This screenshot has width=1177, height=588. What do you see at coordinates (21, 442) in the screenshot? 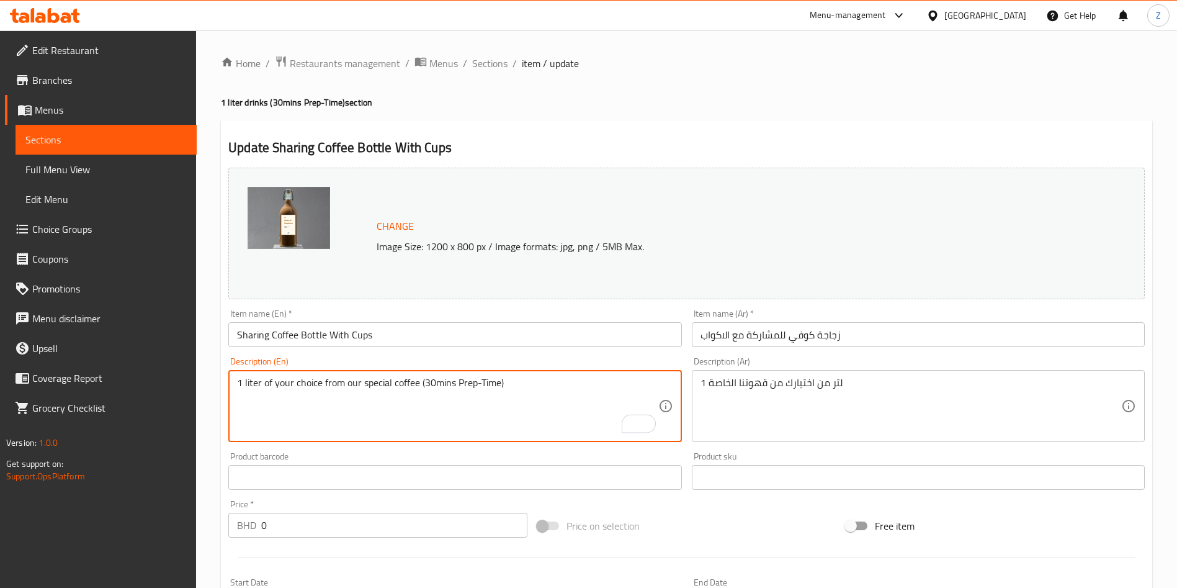
I see `span: Version:` at bounding box center [21, 442].